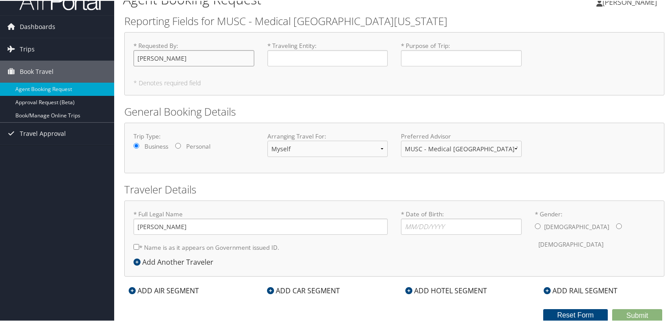 This screenshot has width=671, height=321. I want to click on div: ADD RAIL SEGMENT, so click(581, 290).